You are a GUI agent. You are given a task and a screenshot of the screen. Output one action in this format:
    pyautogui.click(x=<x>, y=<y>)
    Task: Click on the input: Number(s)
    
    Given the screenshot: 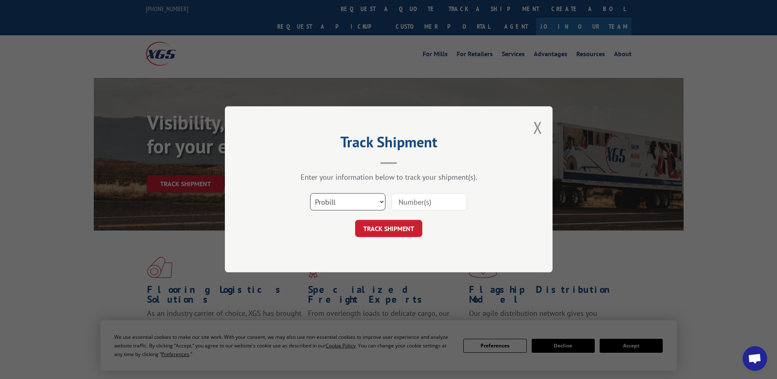 What is the action you would take?
    pyautogui.click(x=429, y=202)
    